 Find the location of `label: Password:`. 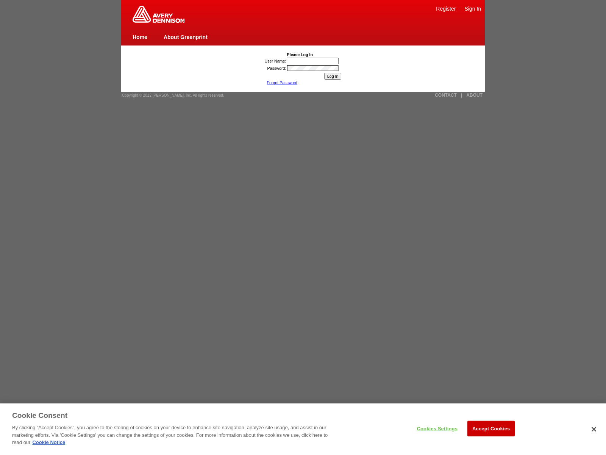

label: Password: is located at coordinates (277, 68).